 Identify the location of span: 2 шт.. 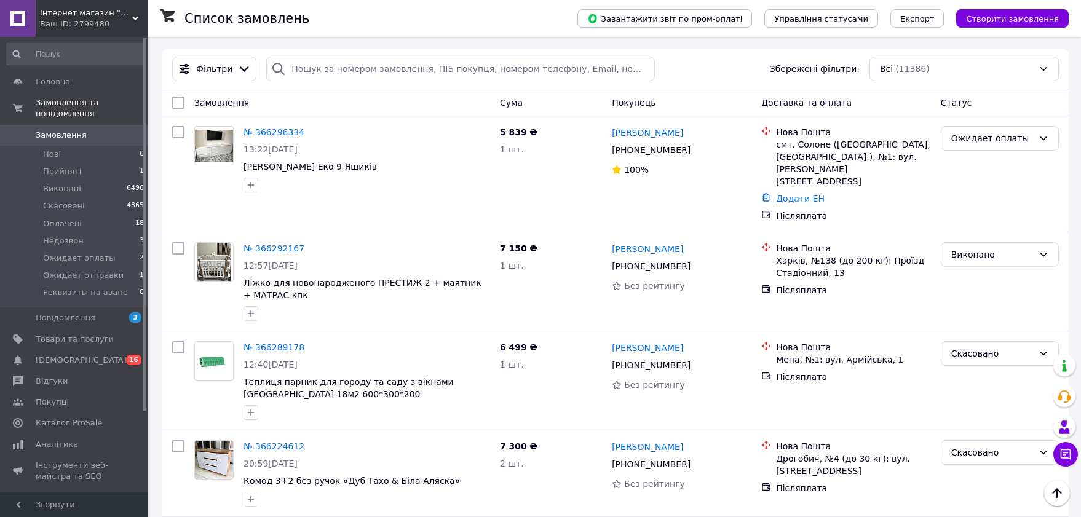
(512, 464).